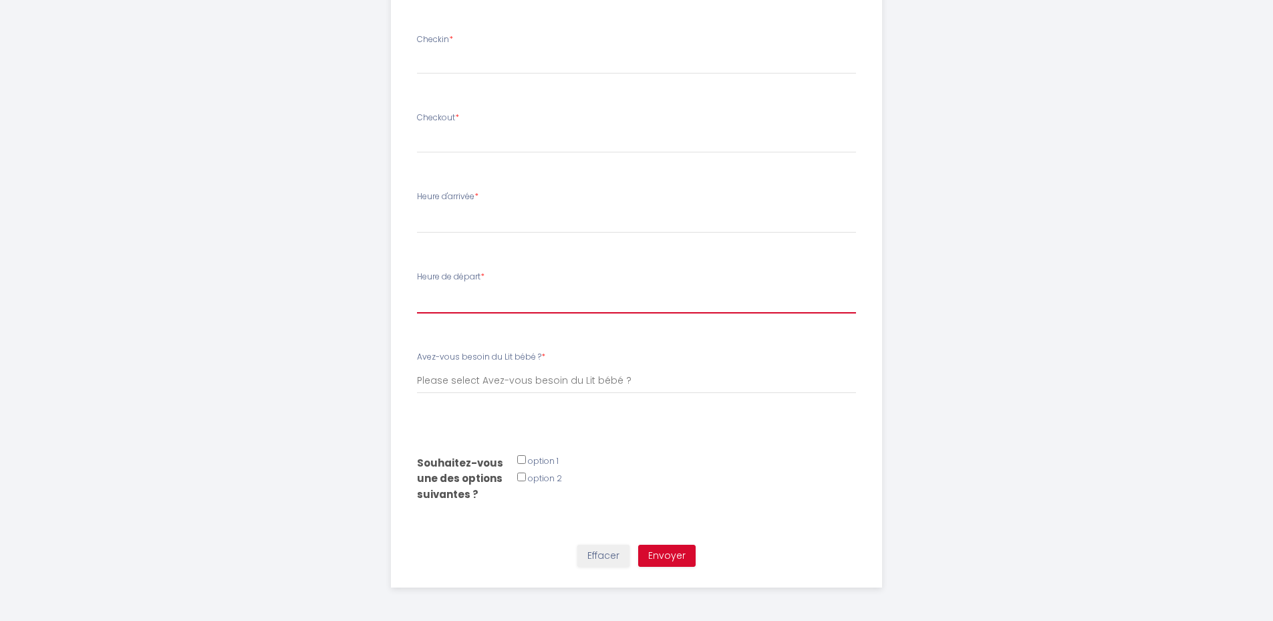  I want to click on label: Checkout, so click(438, 118).